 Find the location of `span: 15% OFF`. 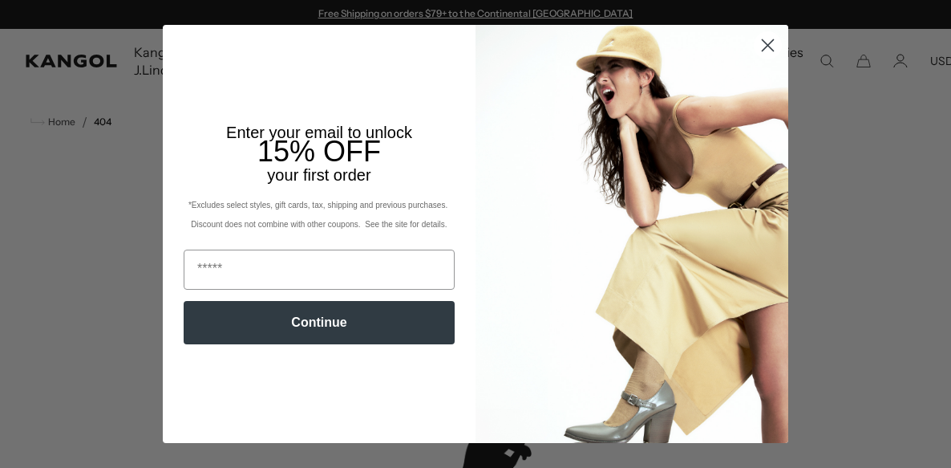

span: 15% OFF is located at coordinates (319, 151).